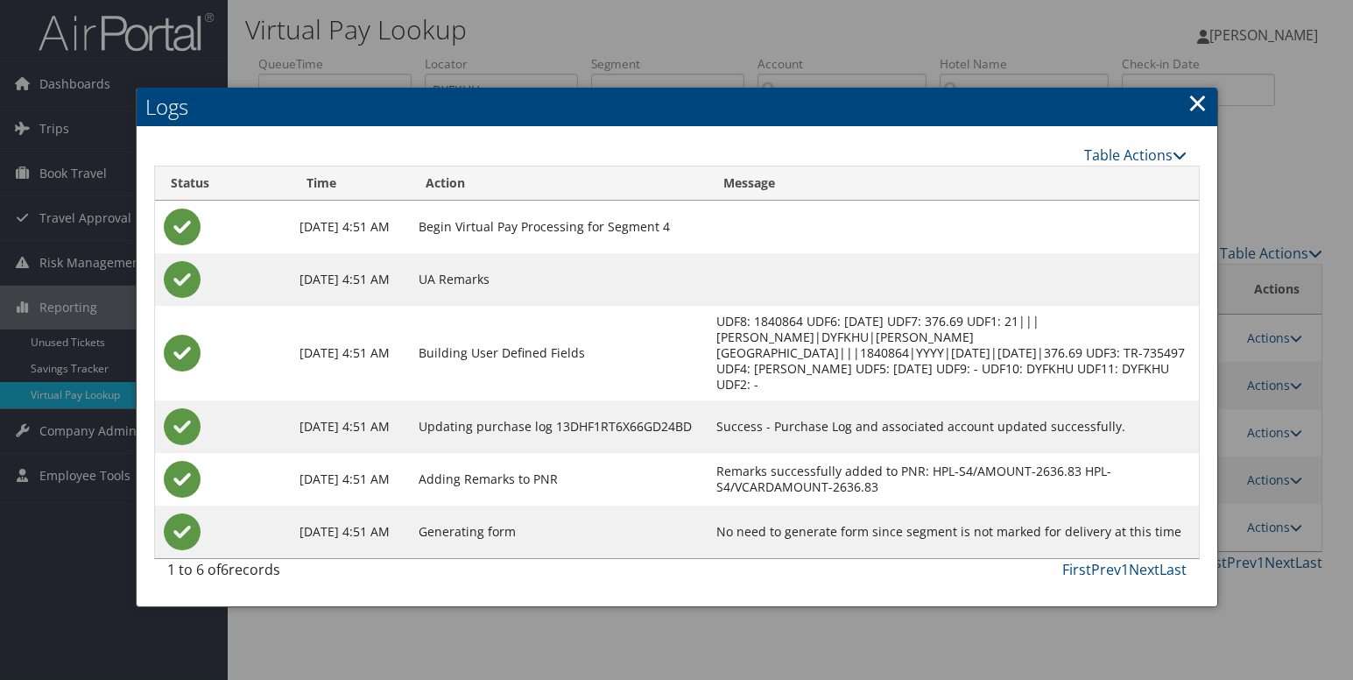 The image size is (1353, 680). I want to click on th: Action: activate to sort column ascending, so click(559, 183).